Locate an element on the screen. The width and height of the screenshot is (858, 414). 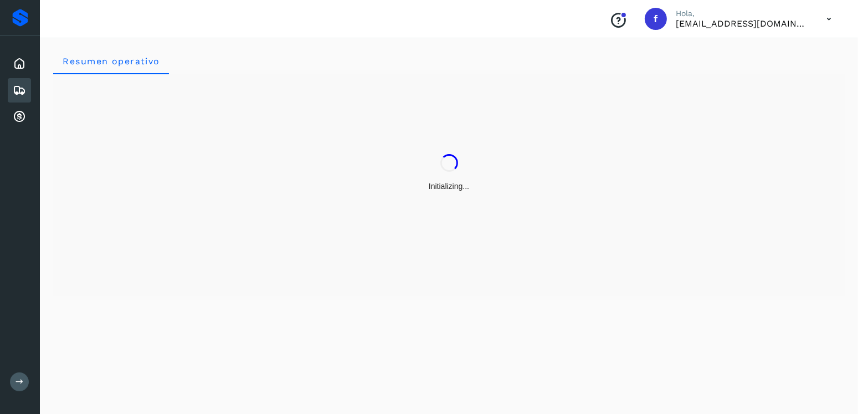
div: Cuentas por cobrar is located at coordinates (19, 117).